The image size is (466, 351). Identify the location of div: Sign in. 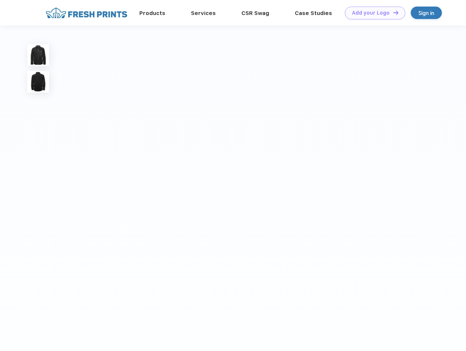
(426, 13).